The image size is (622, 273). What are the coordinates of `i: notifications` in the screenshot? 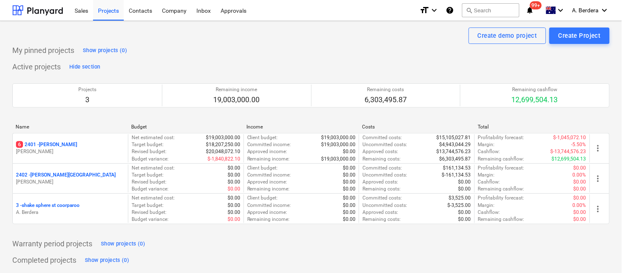 It's located at (530, 10).